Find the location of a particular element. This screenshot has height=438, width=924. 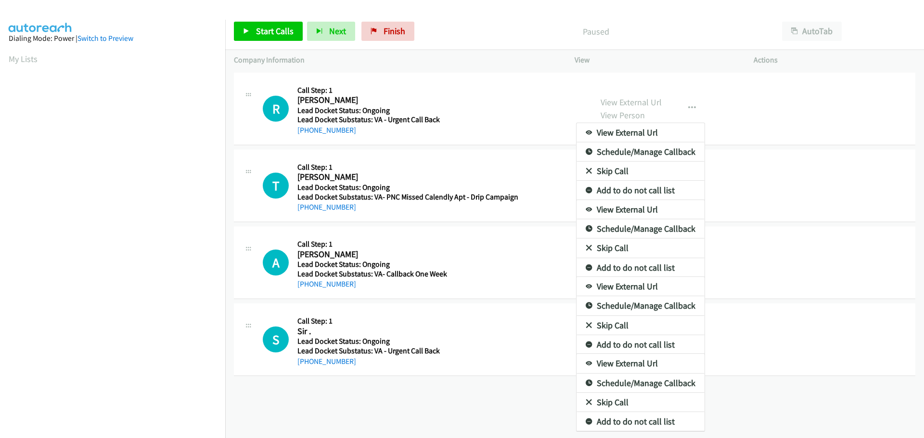

a: Switch to Preview is located at coordinates (105, 38).